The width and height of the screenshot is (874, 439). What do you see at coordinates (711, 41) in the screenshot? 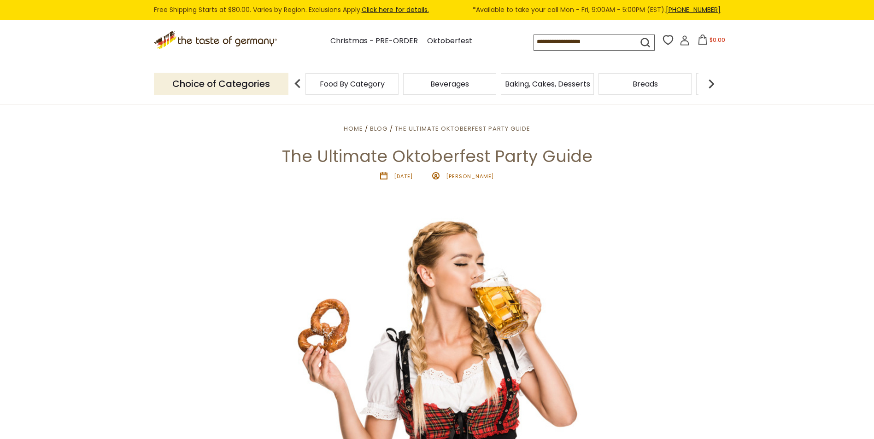
I see `button: $0.00` at bounding box center [711, 41].